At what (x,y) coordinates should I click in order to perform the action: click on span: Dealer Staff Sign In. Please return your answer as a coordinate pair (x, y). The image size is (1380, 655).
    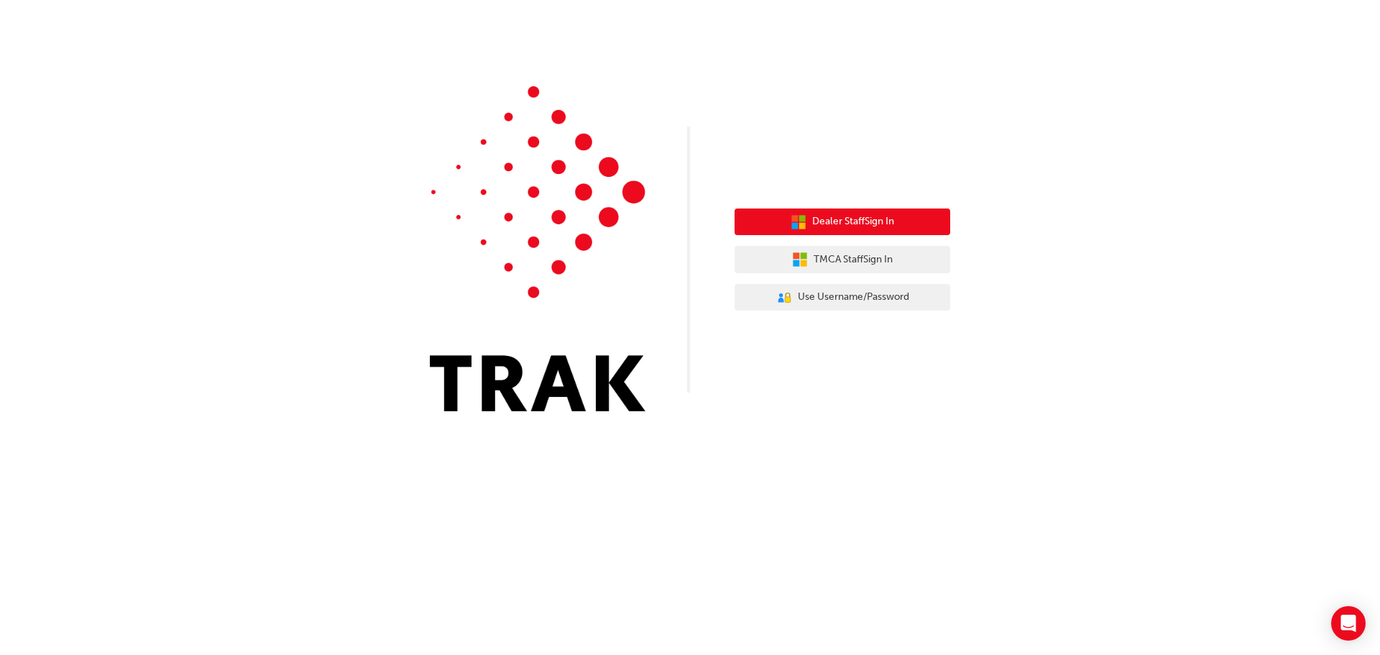
    Looking at the image, I should click on (853, 221).